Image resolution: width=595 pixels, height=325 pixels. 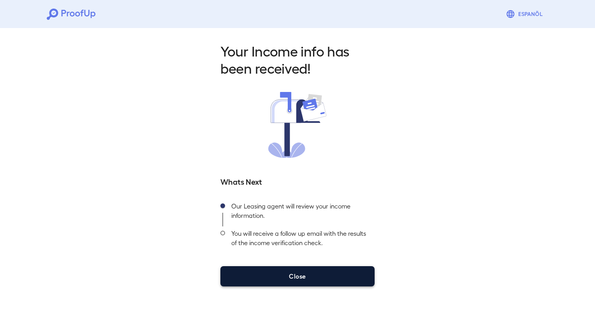 I want to click on div: Our Leasing agent will review your income information., so click(x=300, y=213).